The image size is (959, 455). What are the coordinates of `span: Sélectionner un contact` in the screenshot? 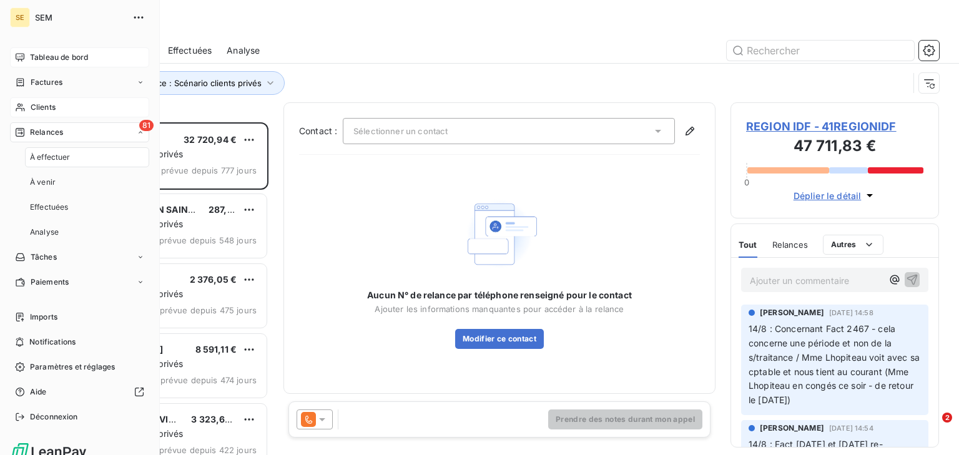 It's located at (400, 131).